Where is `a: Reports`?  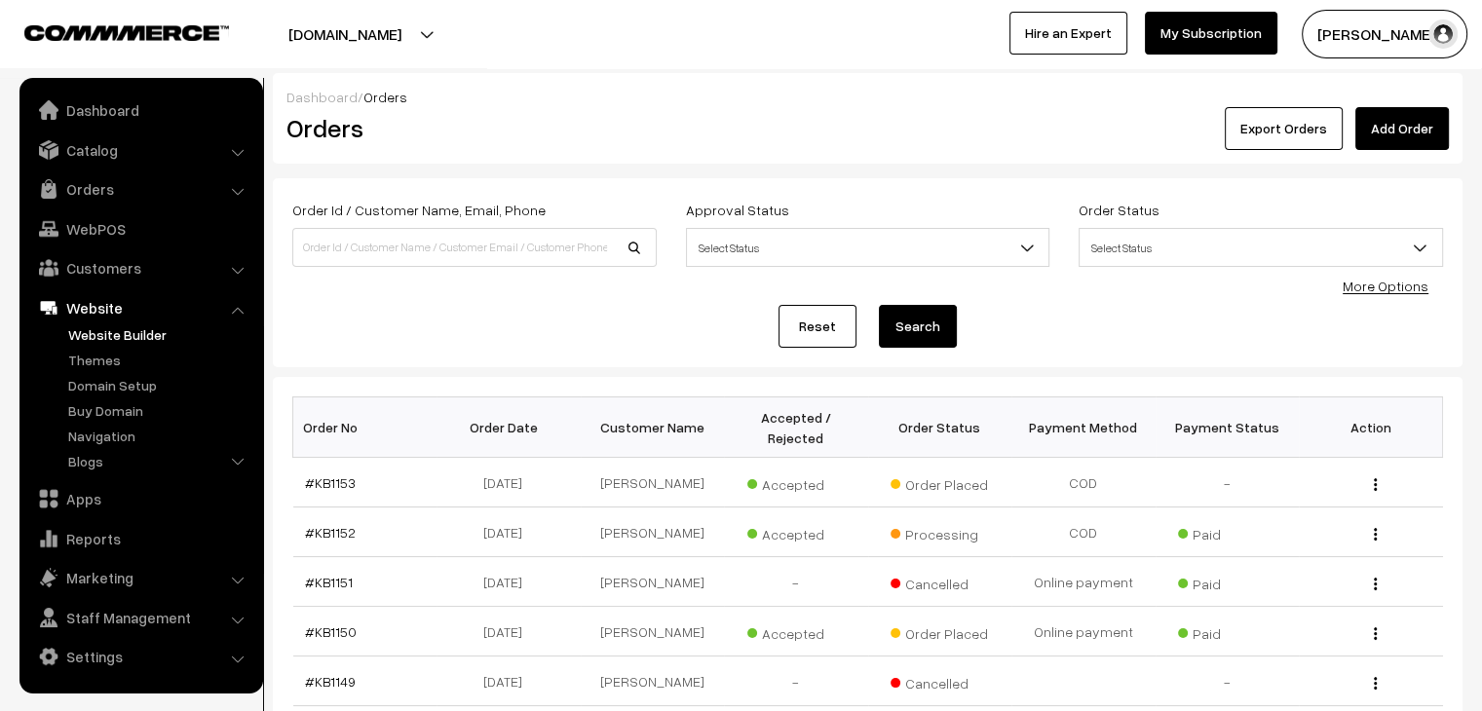 a: Reports is located at coordinates (140, 539).